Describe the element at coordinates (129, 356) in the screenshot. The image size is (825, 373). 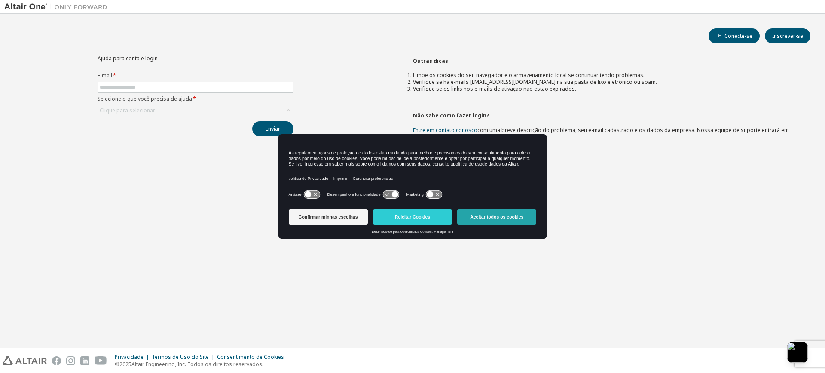
I see `font: Privacidade` at that location.